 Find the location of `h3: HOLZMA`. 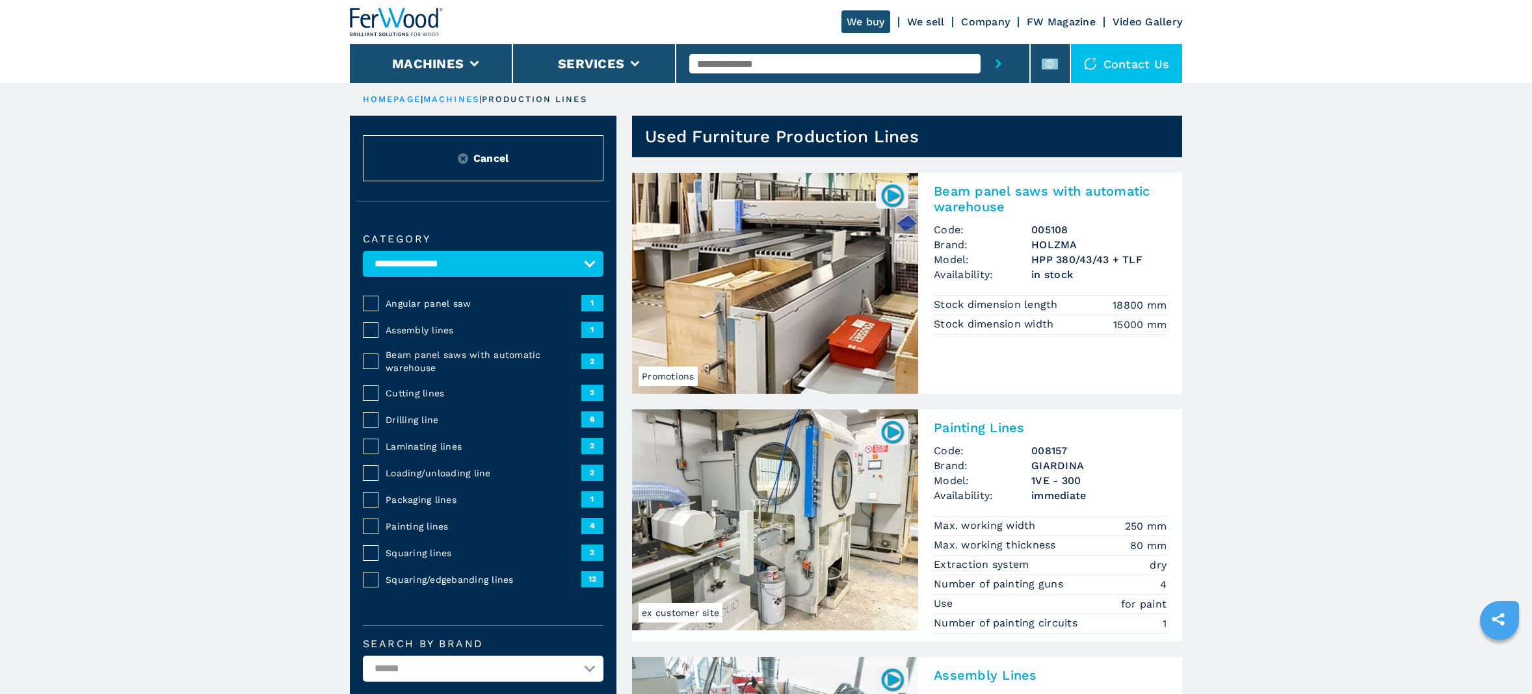

h3: HOLZMA is located at coordinates (1099, 244).